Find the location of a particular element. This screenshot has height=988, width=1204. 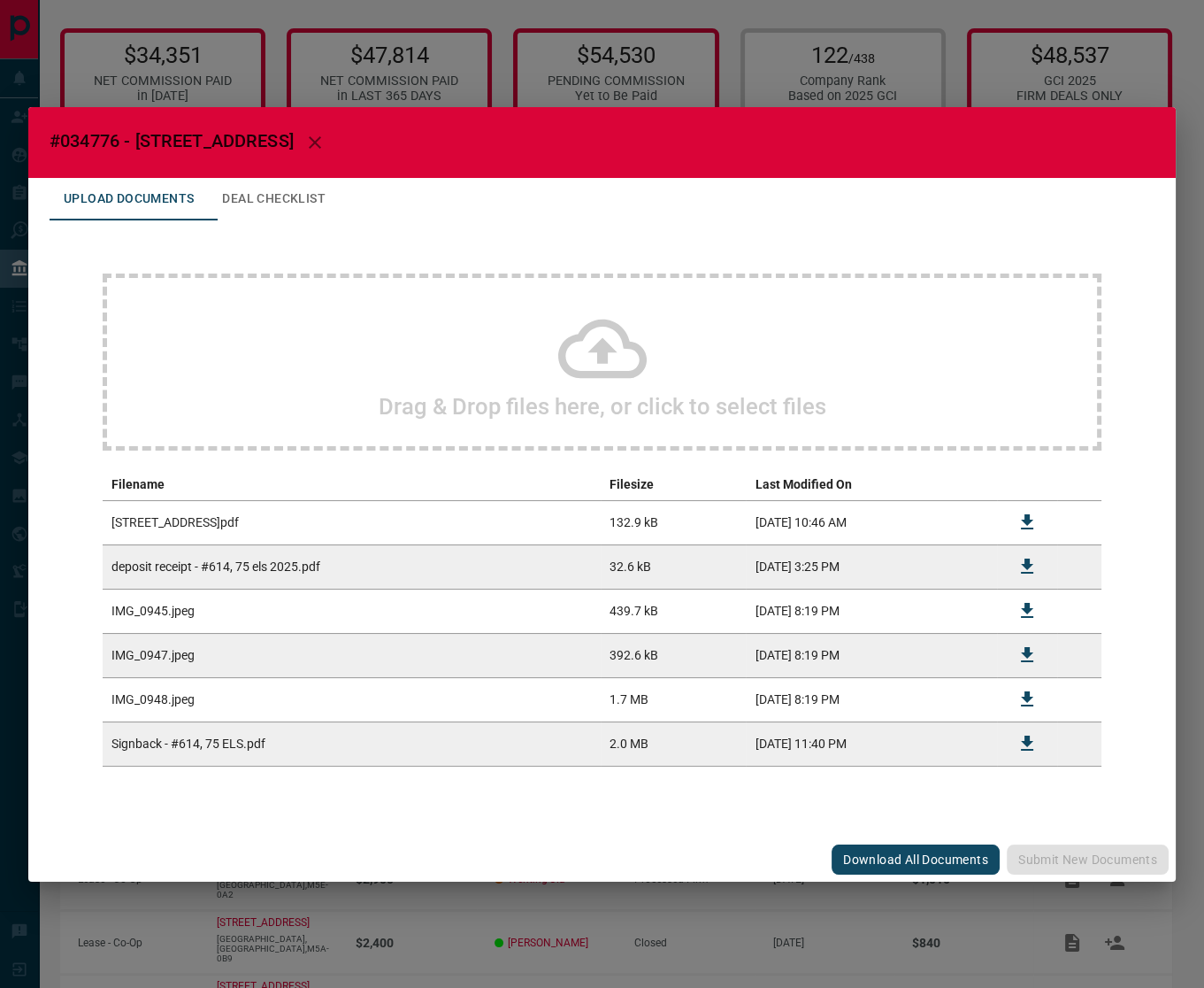

h2: Drag & Drop files here, or click to select files is located at coordinates (603, 406).